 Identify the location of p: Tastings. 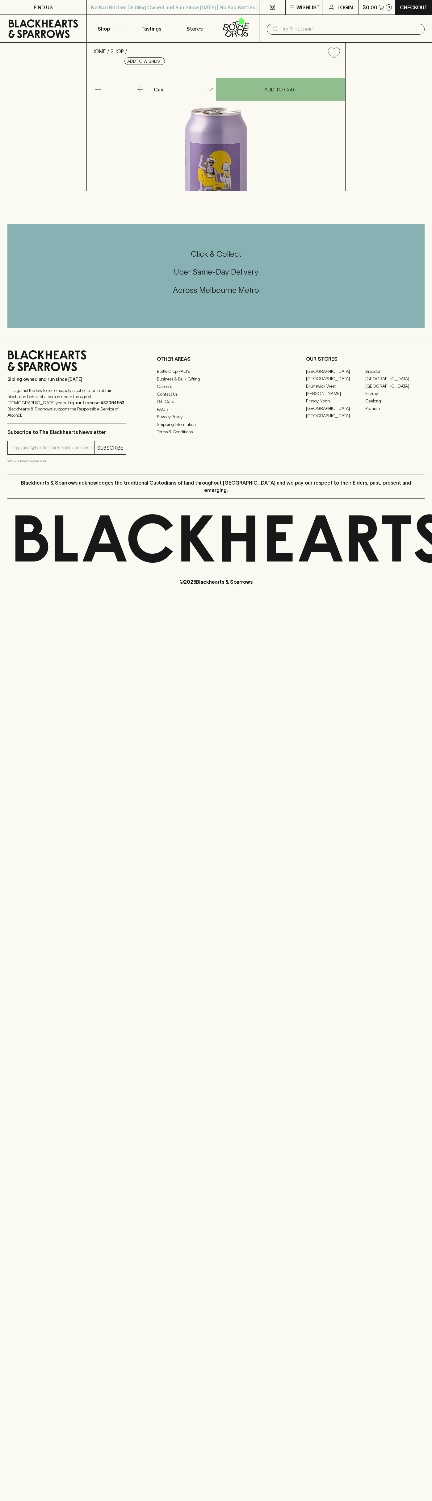
(151, 29).